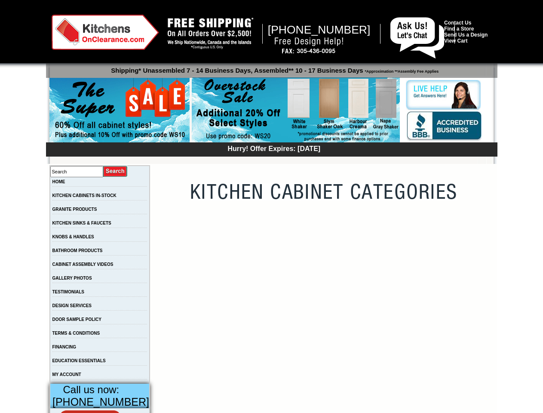  What do you see at coordinates (59, 181) in the screenshot?
I see `a: HOME` at bounding box center [59, 181].